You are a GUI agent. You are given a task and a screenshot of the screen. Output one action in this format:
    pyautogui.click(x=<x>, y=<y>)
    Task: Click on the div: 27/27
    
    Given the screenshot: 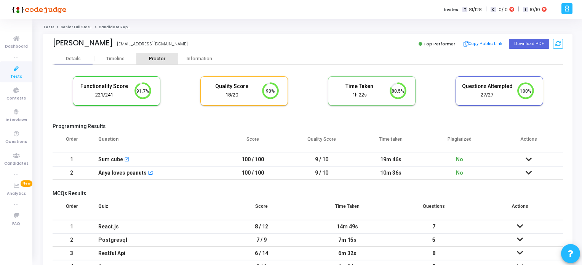 What is the action you would take?
    pyautogui.click(x=487, y=95)
    